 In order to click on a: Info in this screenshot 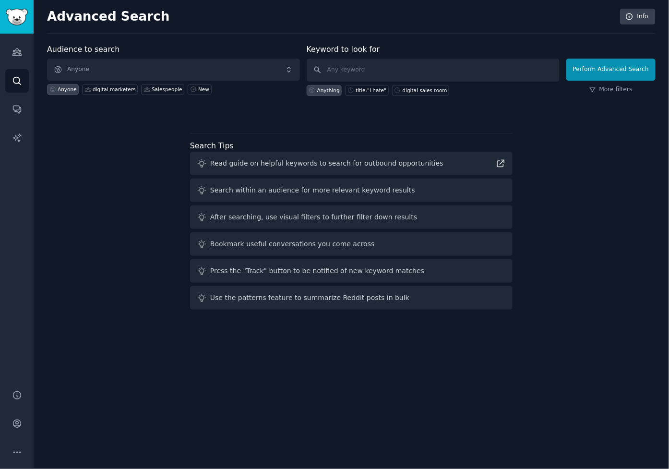, I will do `click(637, 17)`.